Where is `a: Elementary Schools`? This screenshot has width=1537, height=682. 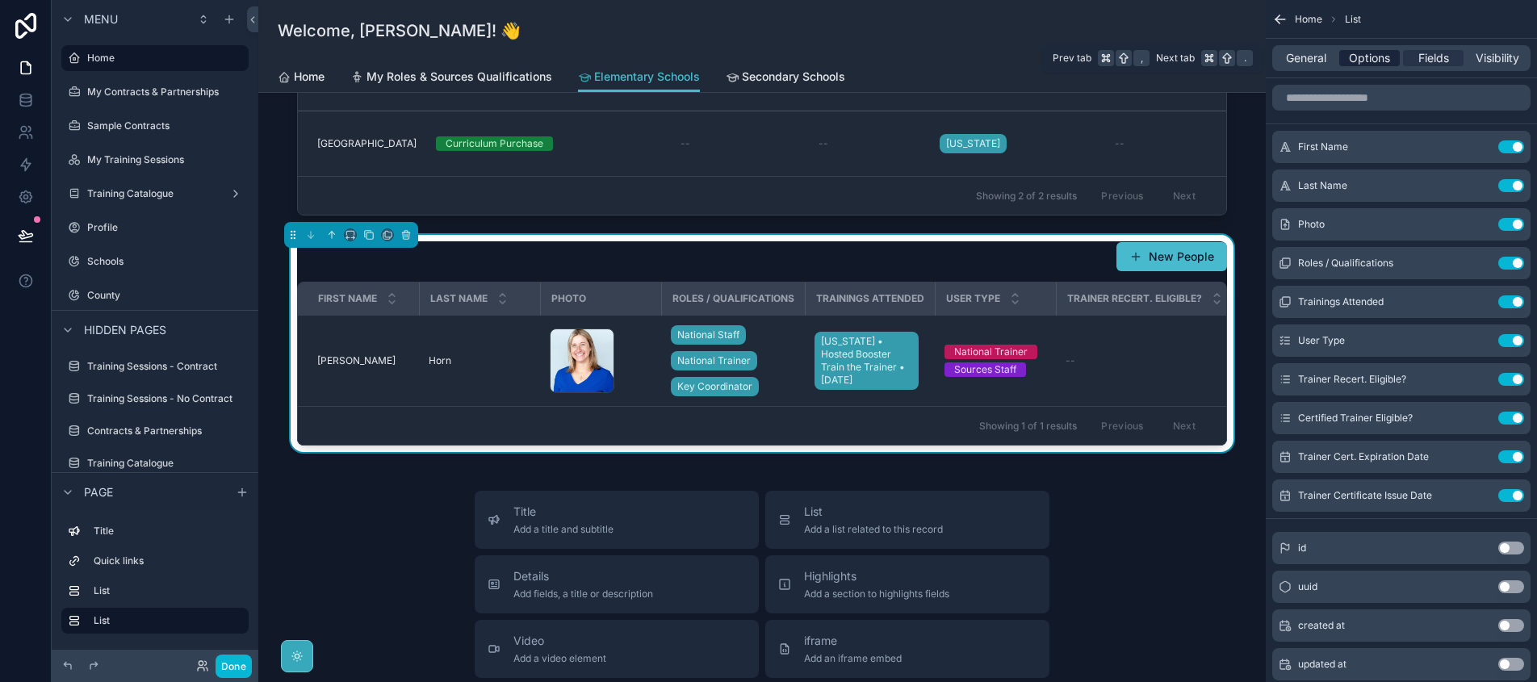
a: Elementary Schools is located at coordinates (638, 77).